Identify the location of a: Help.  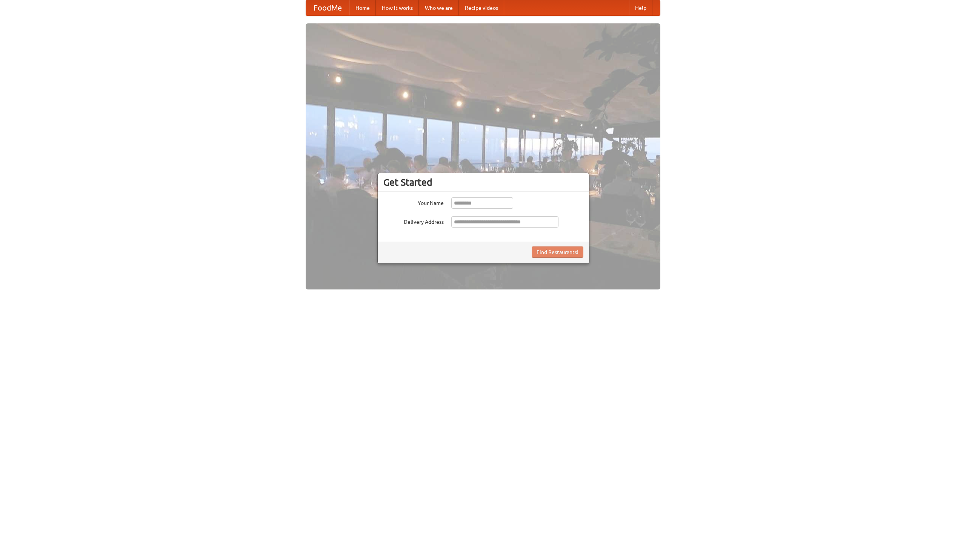
(641, 8).